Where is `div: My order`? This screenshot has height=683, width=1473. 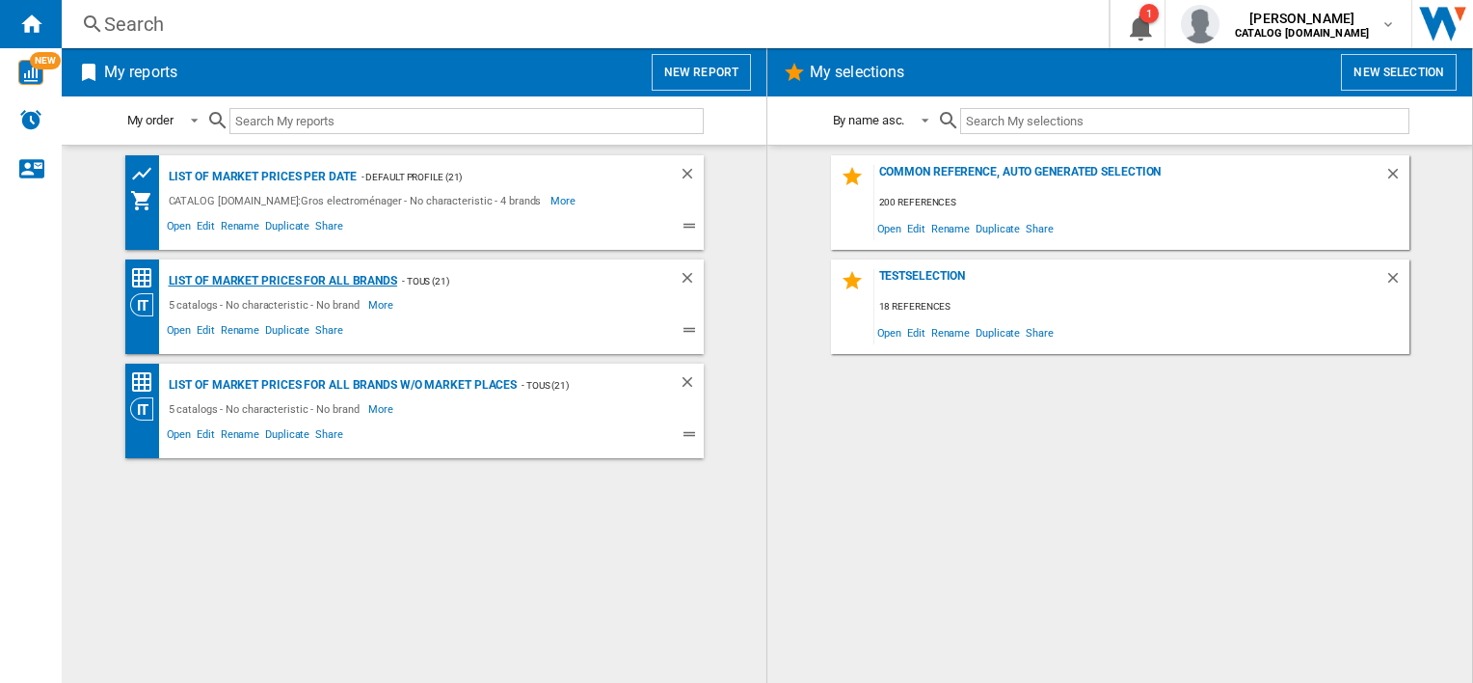
div: My order is located at coordinates (150, 120).